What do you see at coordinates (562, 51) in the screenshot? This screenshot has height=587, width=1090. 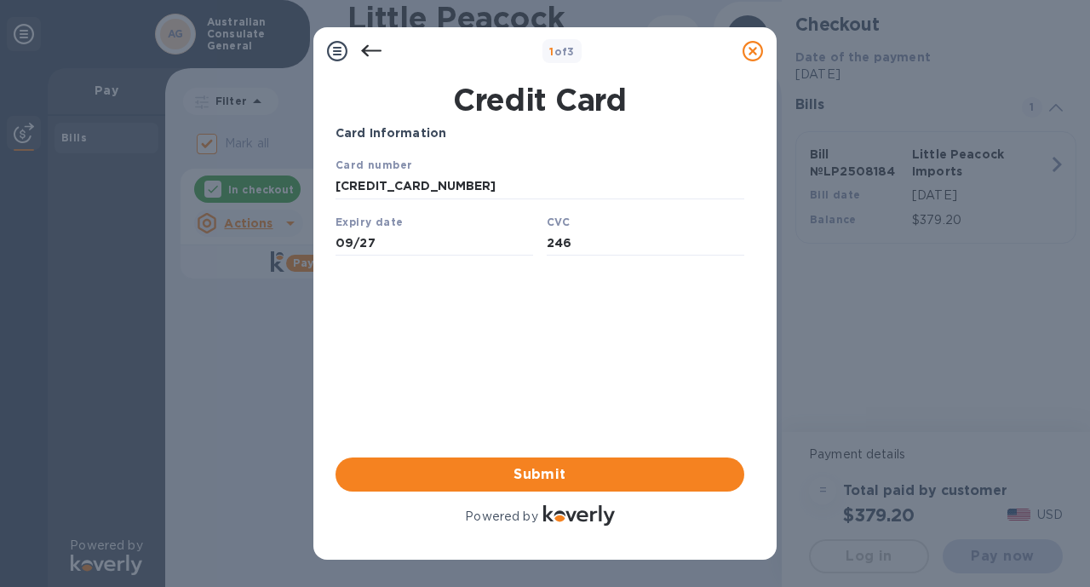 I see `b: of 3` at bounding box center [562, 51].